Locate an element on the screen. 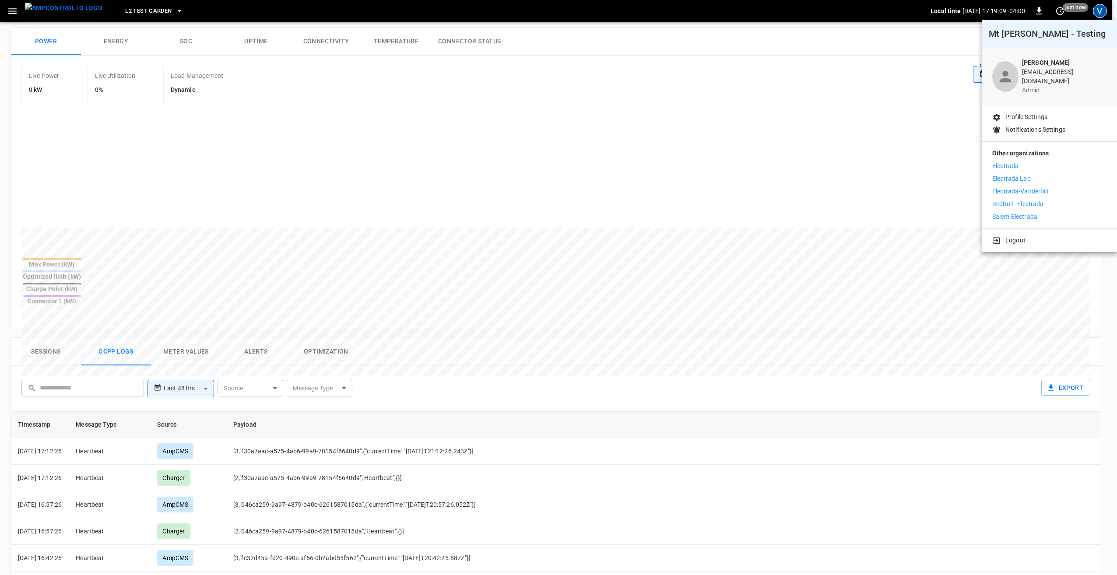 The width and height of the screenshot is (1117, 575). p: Profile Settings is located at coordinates (1027, 117).